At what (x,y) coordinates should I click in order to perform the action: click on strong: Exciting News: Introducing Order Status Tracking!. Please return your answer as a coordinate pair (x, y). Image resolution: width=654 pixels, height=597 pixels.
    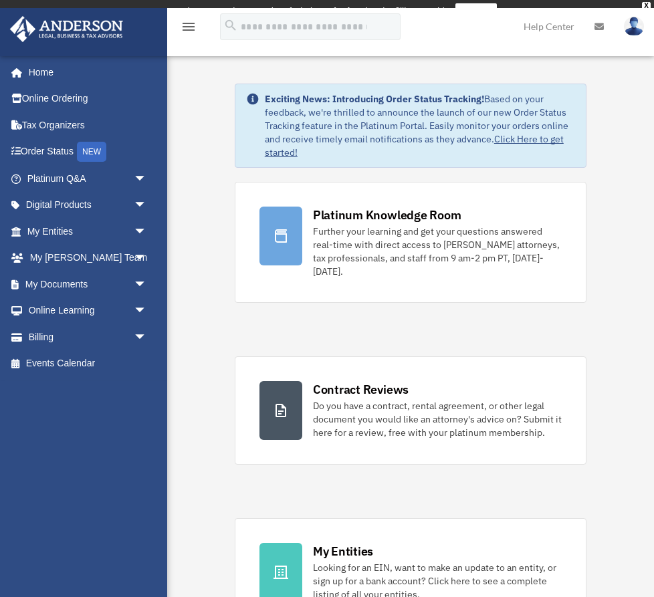
    Looking at the image, I should click on (374, 99).